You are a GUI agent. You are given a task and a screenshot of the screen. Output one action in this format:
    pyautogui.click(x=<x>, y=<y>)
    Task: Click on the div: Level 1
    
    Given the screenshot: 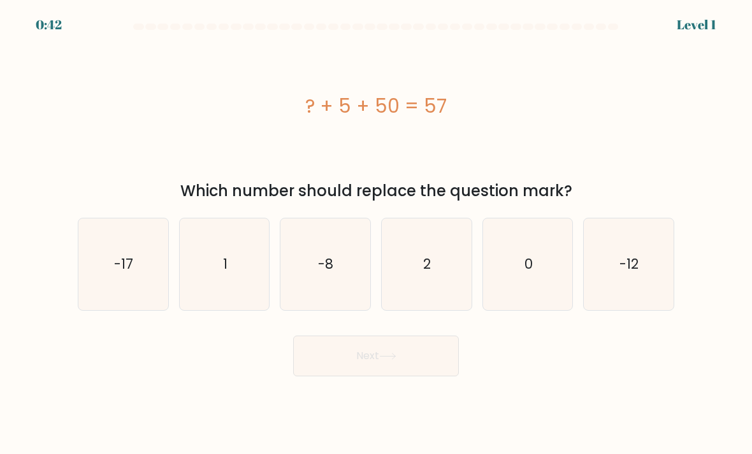 What is the action you would take?
    pyautogui.click(x=696, y=25)
    